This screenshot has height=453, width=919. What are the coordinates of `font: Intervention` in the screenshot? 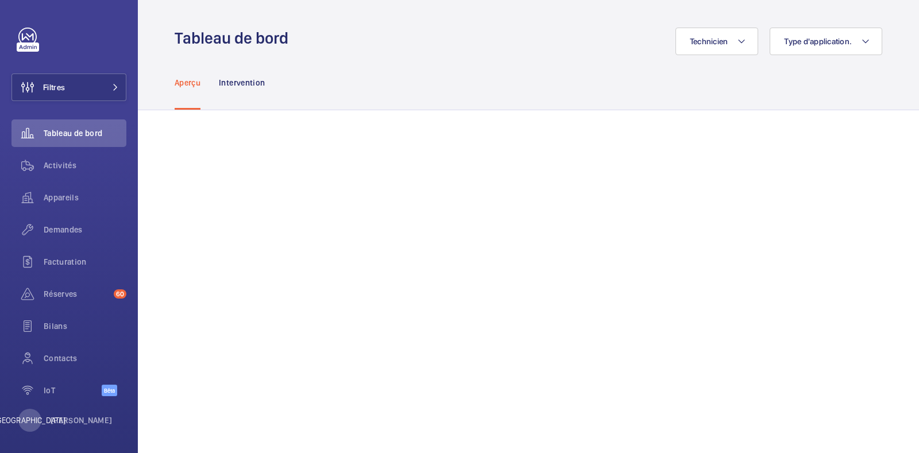 It's located at (242, 83).